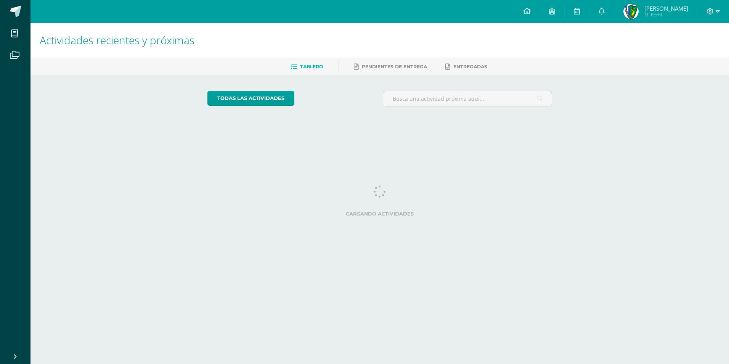  What do you see at coordinates (466, 67) in the screenshot?
I see `a: Entregadas` at bounding box center [466, 67].